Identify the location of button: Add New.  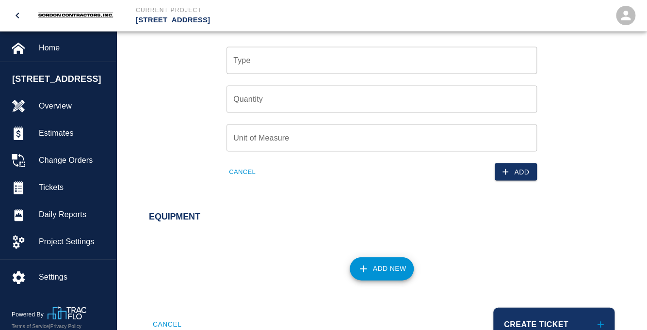
(382, 269).